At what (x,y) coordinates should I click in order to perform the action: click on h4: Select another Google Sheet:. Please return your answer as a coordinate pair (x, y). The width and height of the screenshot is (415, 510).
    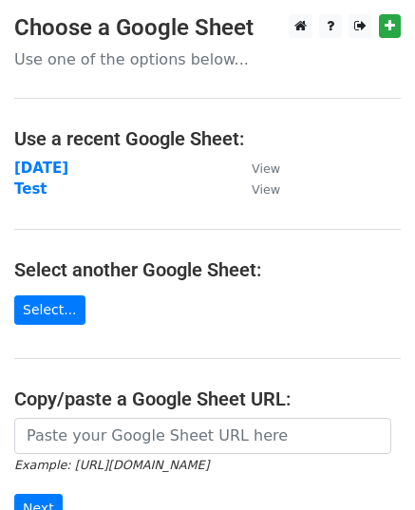
    Looking at the image, I should click on (207, 270).